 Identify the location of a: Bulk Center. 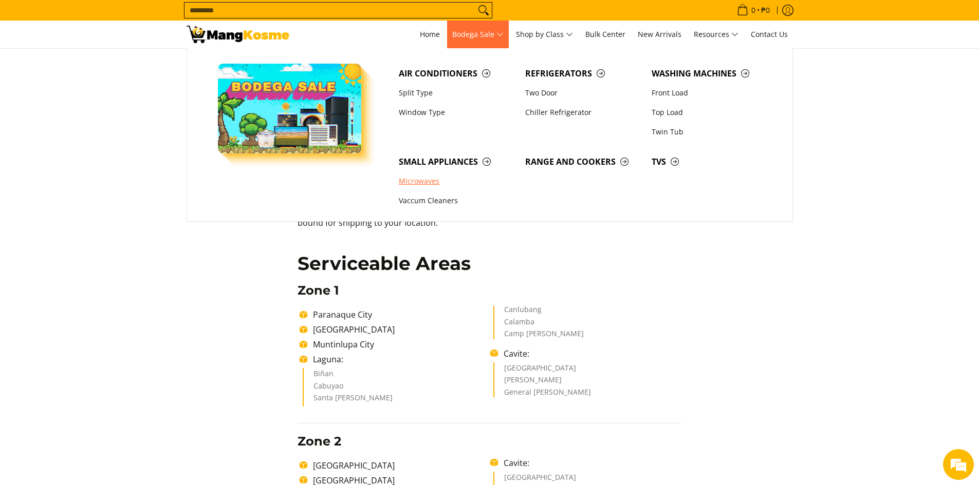
(605, 34).